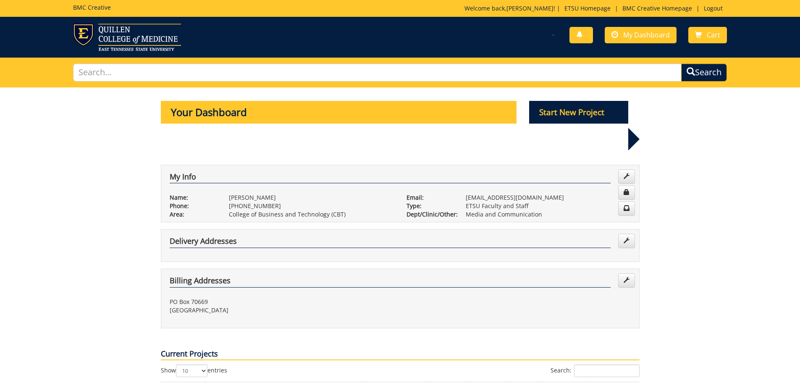 The image size is (800, 383). I want to click on a: My Dashboard, so click(641, 35).